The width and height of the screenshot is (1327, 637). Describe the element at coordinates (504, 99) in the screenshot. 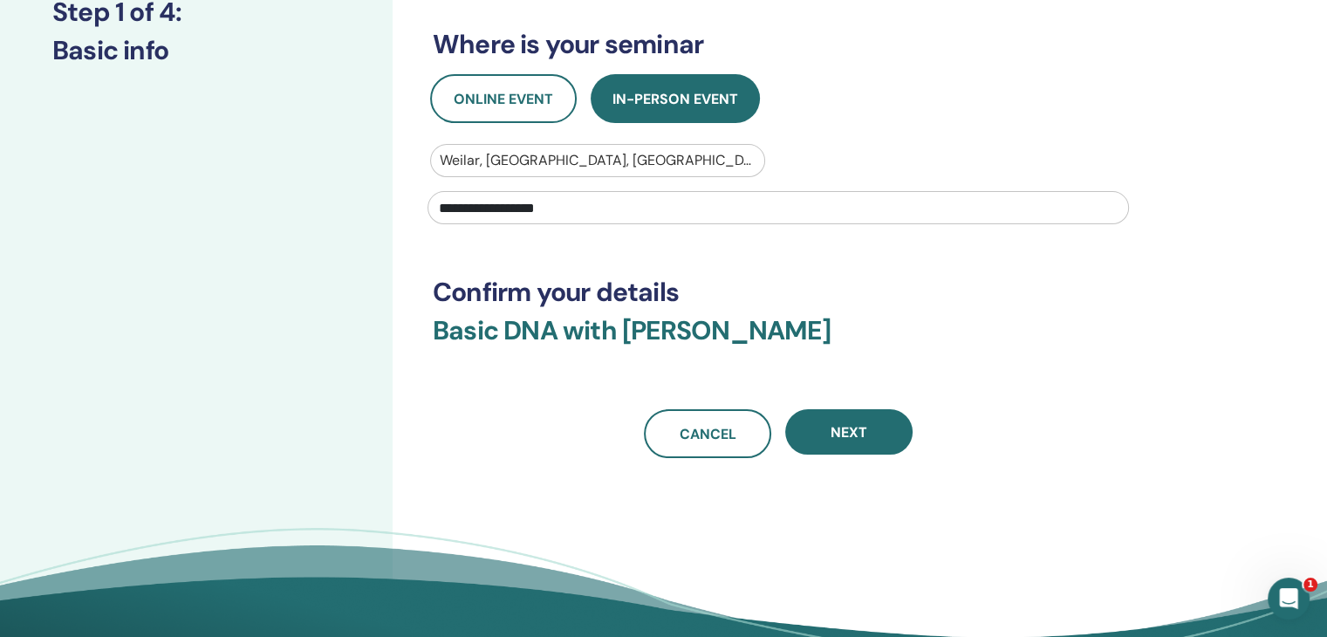

I see `span: Online Event` at that location.